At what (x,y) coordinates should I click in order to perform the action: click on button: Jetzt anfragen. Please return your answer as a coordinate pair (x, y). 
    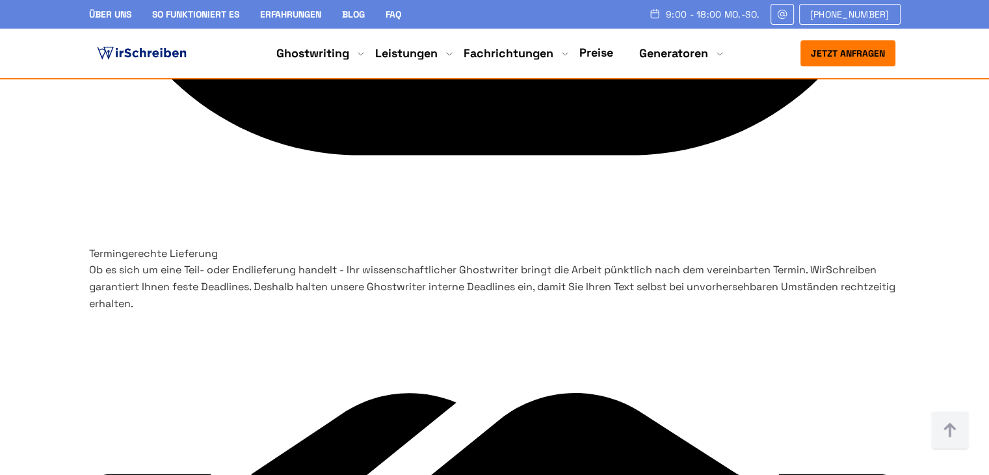
    Looking at the image, I should click on (848, 53).